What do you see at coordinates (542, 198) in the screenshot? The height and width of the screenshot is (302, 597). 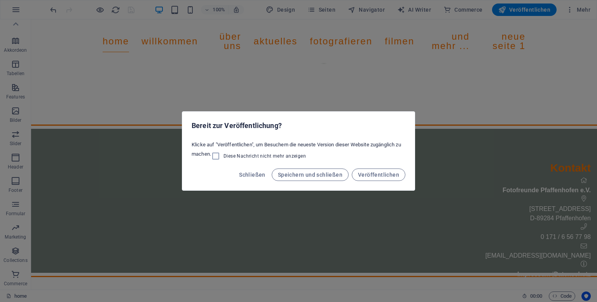 I see `span: Pfaffenhofen` at bounding box center [542, 198].